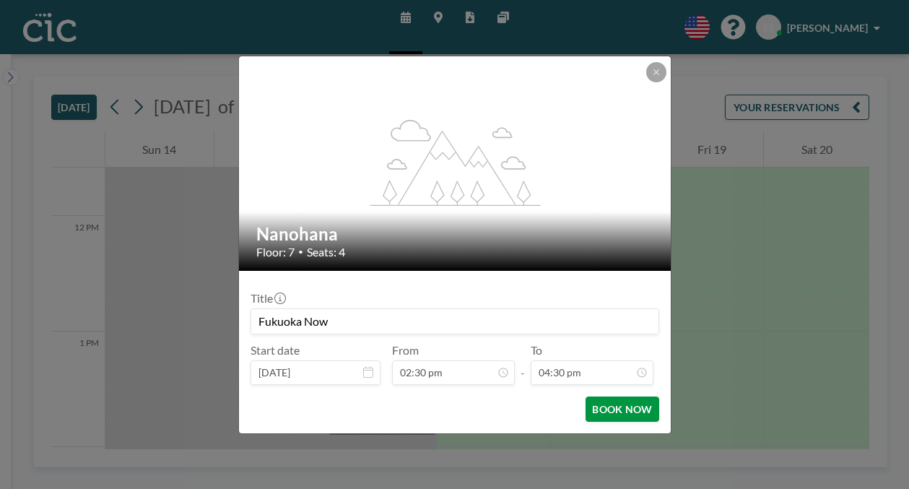 This screenshot has width=909, height=489. What do you see at coordinates (536, 350) in the screenshot?
I see `label: To` at bounding box center [536, 350].